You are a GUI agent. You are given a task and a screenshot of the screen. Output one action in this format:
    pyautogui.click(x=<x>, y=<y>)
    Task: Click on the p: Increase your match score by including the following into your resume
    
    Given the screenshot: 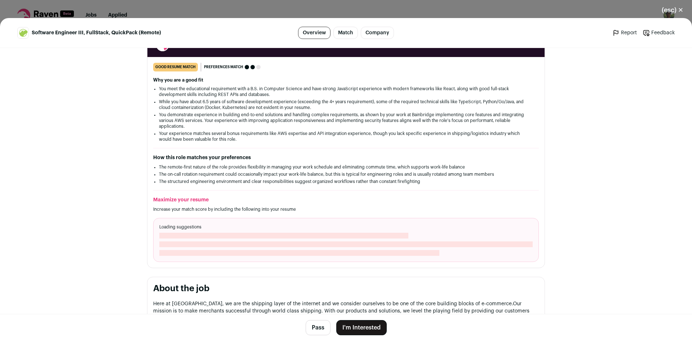 What is the action you would take?
    pyautogui.click(x=346, y=209)
    